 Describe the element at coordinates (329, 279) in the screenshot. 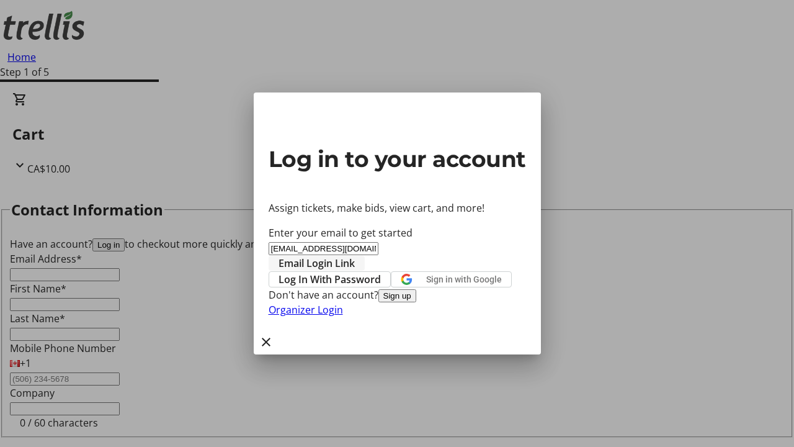

I see `span: Log In With Password` at that location.